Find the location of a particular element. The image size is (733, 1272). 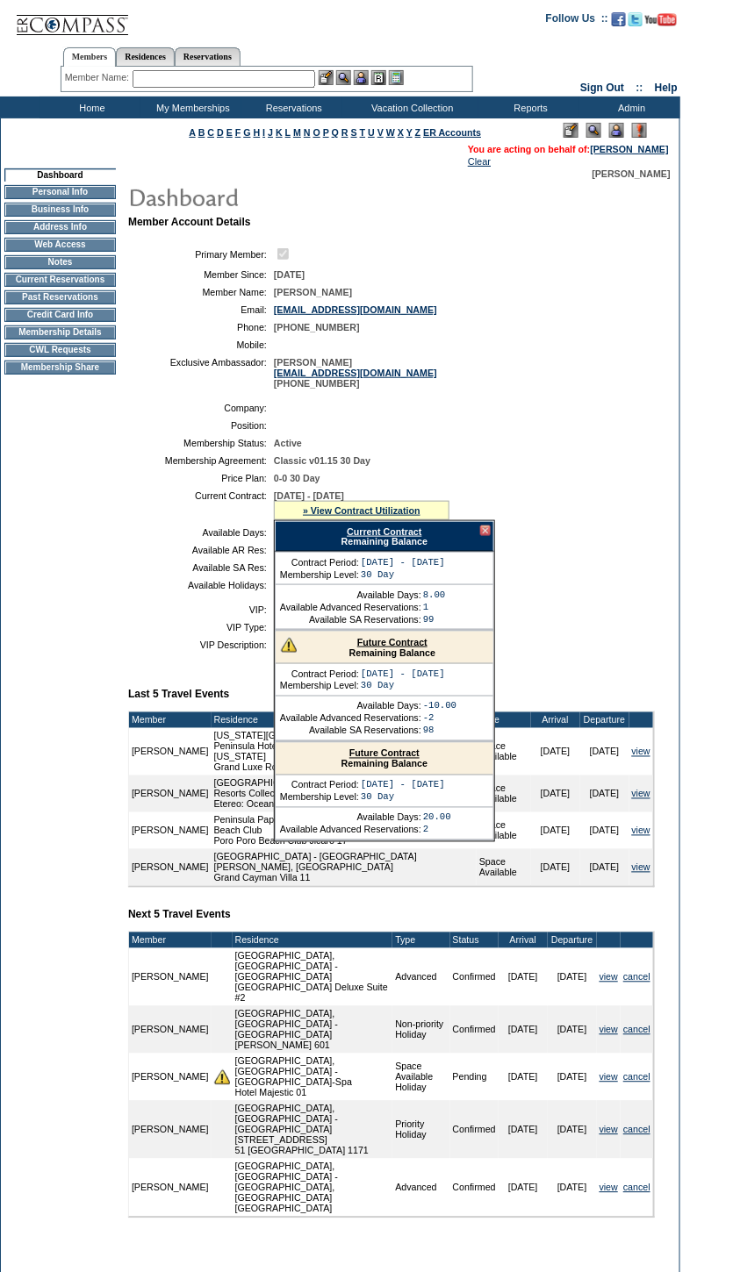

span: Classic v01.15 30 Day is located at coordinates (322, 461).